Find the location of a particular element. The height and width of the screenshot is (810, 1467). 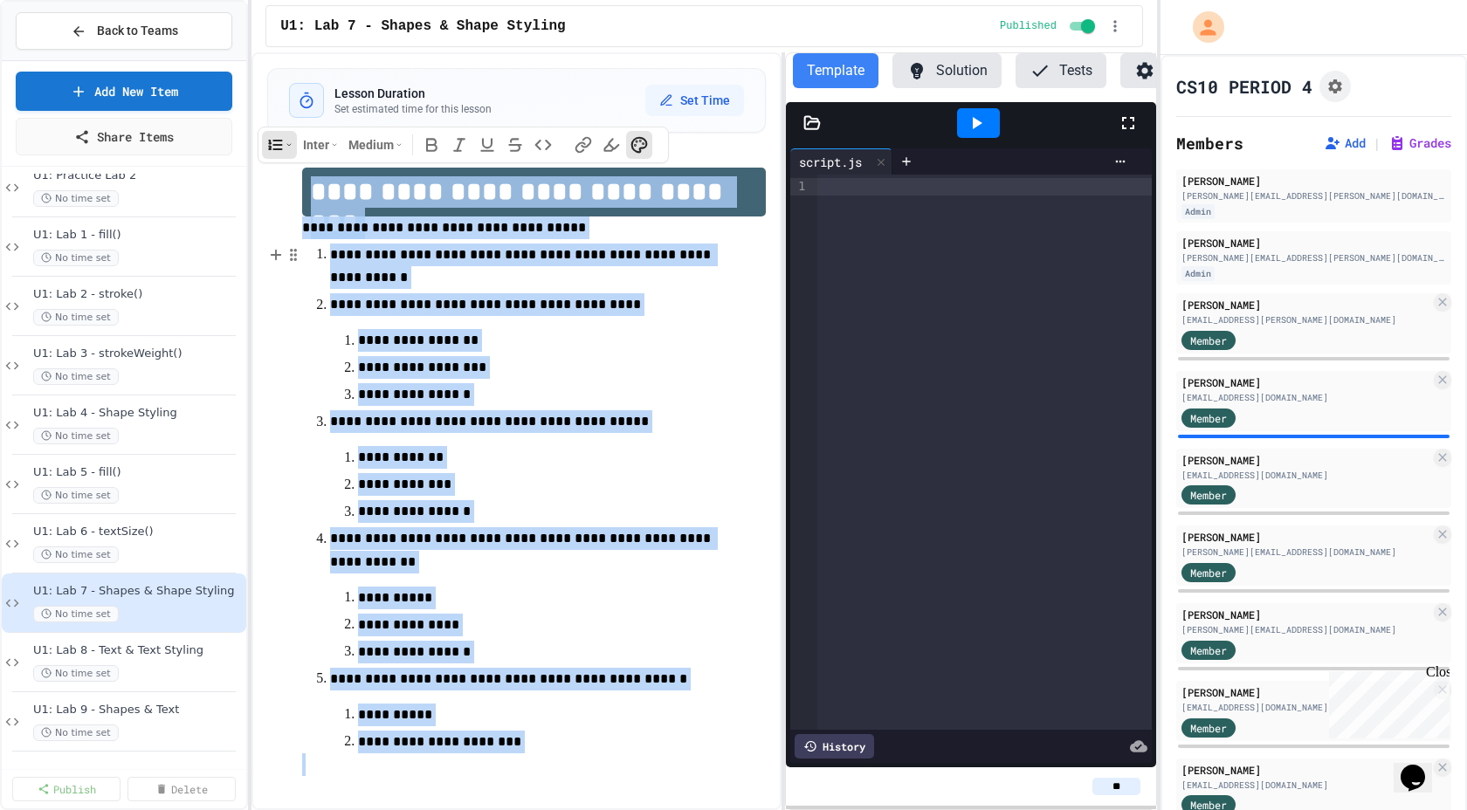

a: Share Items is located at coordinates (124, 136).